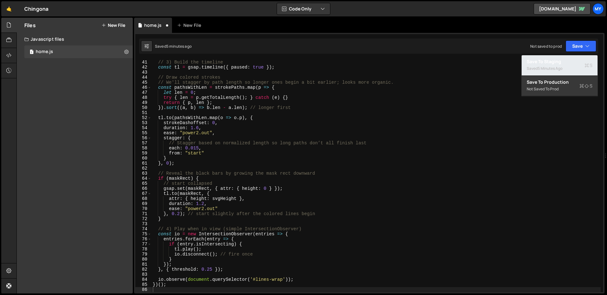  What do you see at coordinates (143, 148) in the screenshot?
I see `div: 58` at bounding box center [143, 148].